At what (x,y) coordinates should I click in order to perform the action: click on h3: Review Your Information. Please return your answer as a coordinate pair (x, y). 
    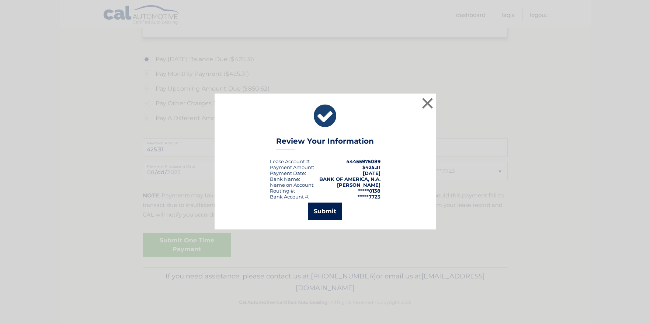
    Looking at the image, I should click on (325, 143).